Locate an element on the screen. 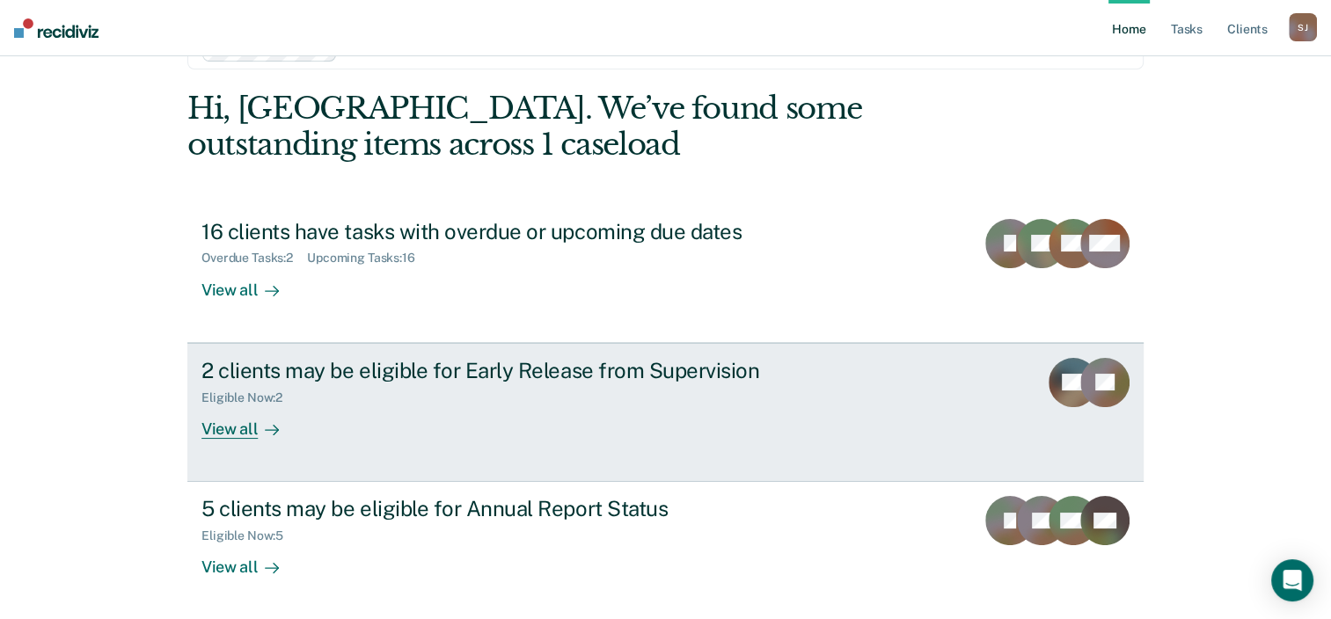 The height and width of the screenshot is (619, 1331). a: 2 clients may be eligible for Early Release from SupervisionEligible Now:2View all is located at coordinates (665, 413).